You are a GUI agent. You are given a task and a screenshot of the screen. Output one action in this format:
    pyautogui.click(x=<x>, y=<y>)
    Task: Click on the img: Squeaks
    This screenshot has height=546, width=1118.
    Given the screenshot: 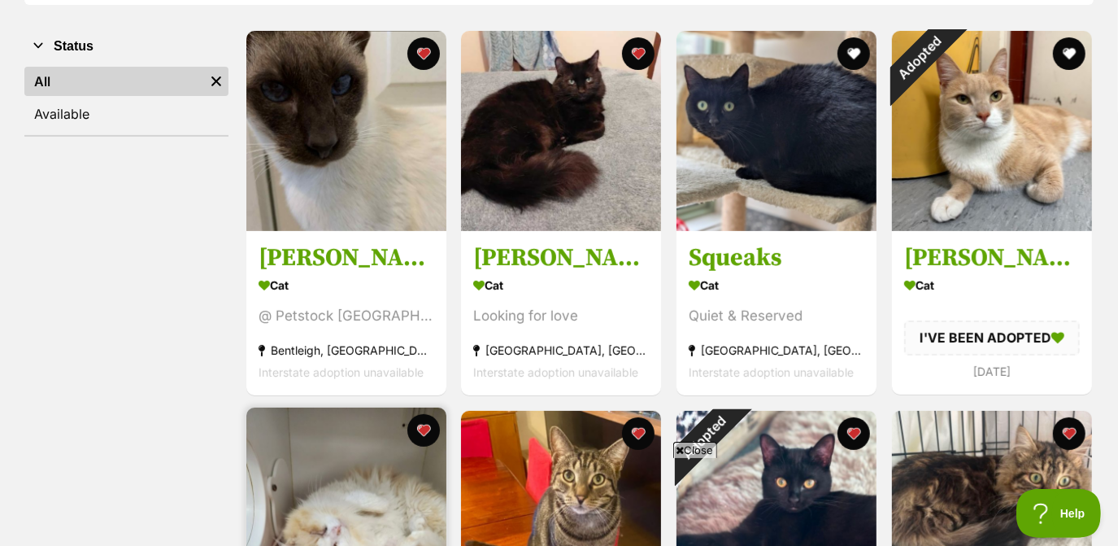 What is the action you would take?
    pyautogui.click(x=776, y=131)
    